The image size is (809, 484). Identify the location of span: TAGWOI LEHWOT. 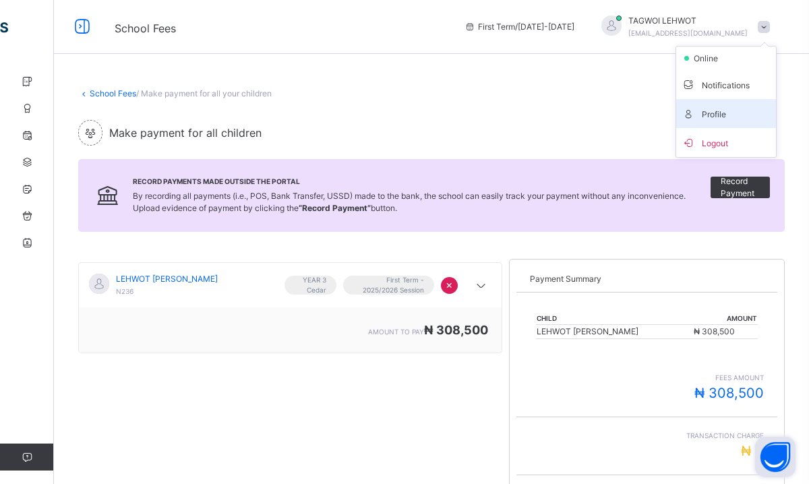
(687, 21).